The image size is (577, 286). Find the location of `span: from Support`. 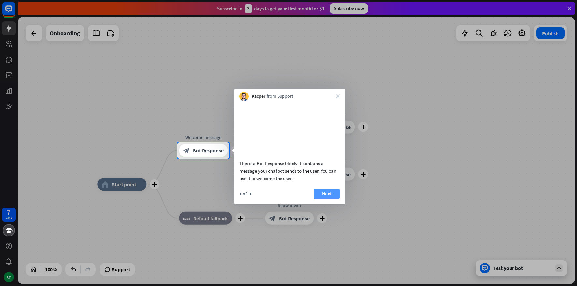

span: from Support is located at coordinates (280, 96).